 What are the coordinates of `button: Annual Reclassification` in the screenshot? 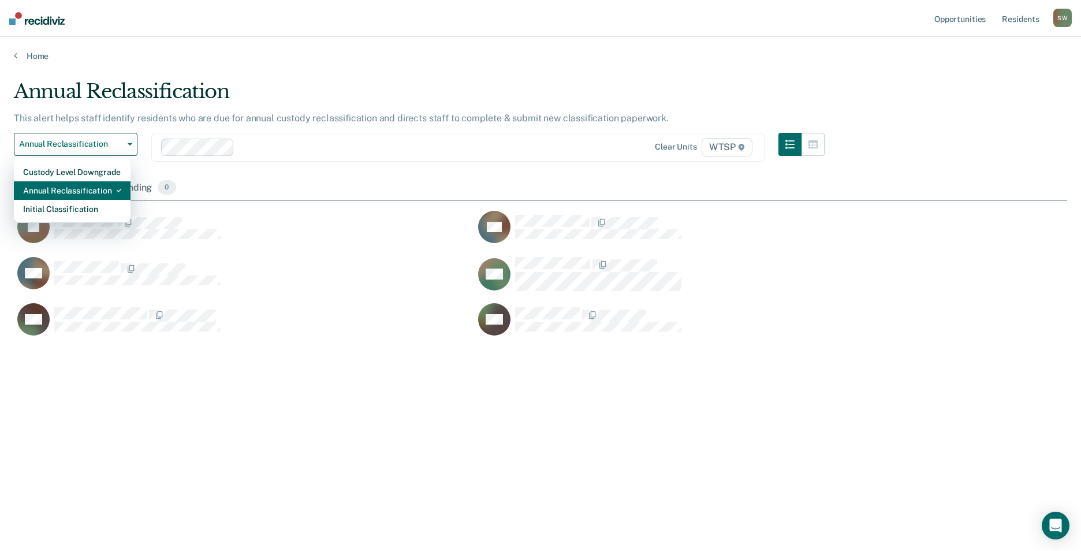 It's located at (76, 144).